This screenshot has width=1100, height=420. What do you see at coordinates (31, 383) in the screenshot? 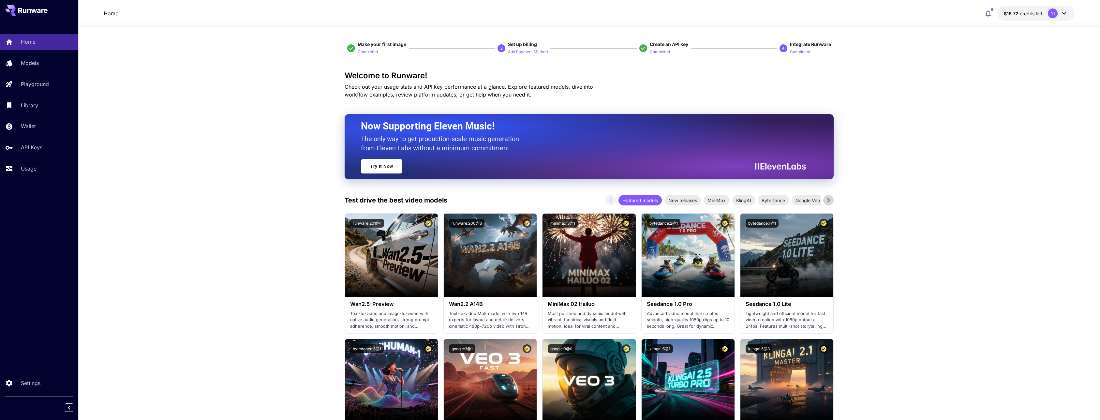
I see `p: Settings` at bounding box center [31, 383].